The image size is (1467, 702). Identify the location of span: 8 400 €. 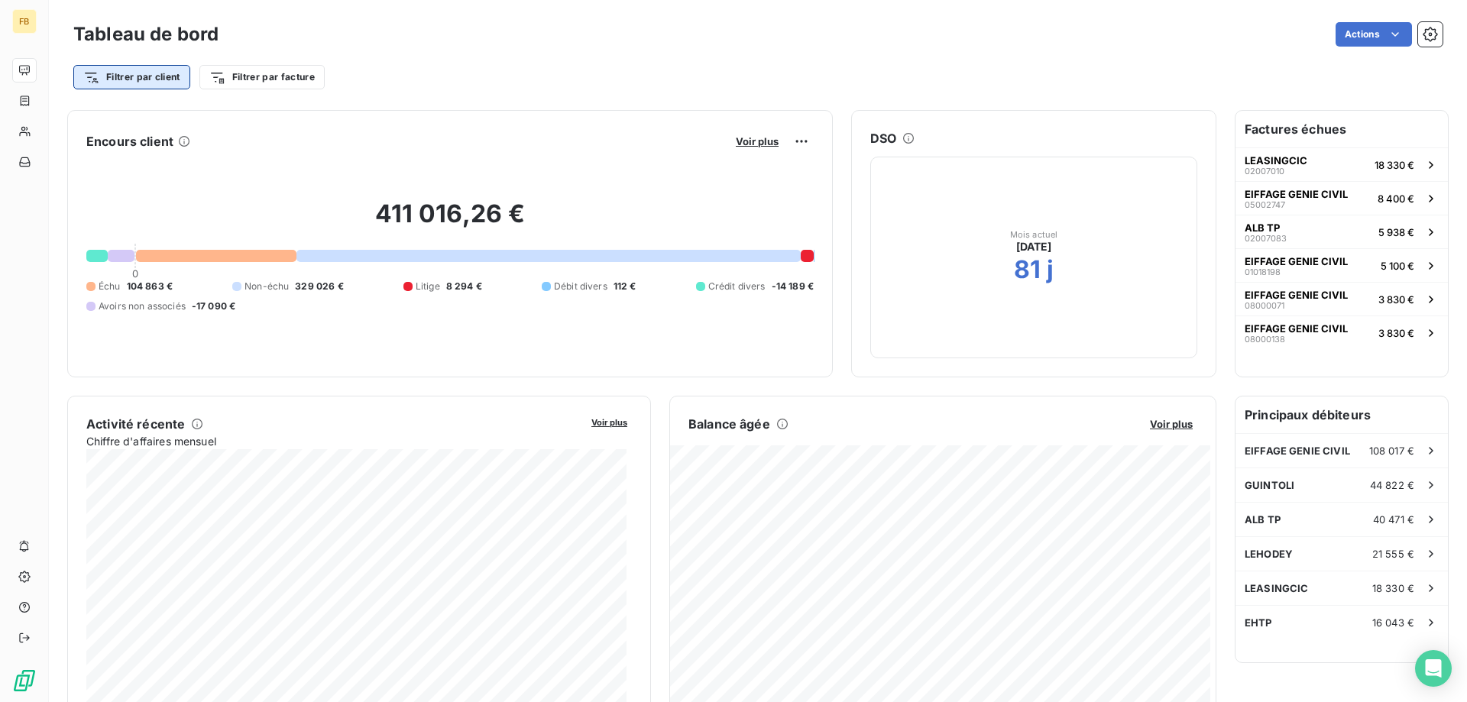
(1396, 199).